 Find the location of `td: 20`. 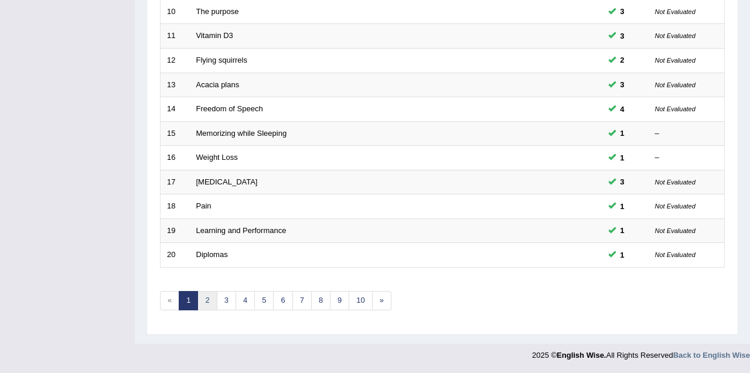

td: 20 is located at coordinates (175, 255).